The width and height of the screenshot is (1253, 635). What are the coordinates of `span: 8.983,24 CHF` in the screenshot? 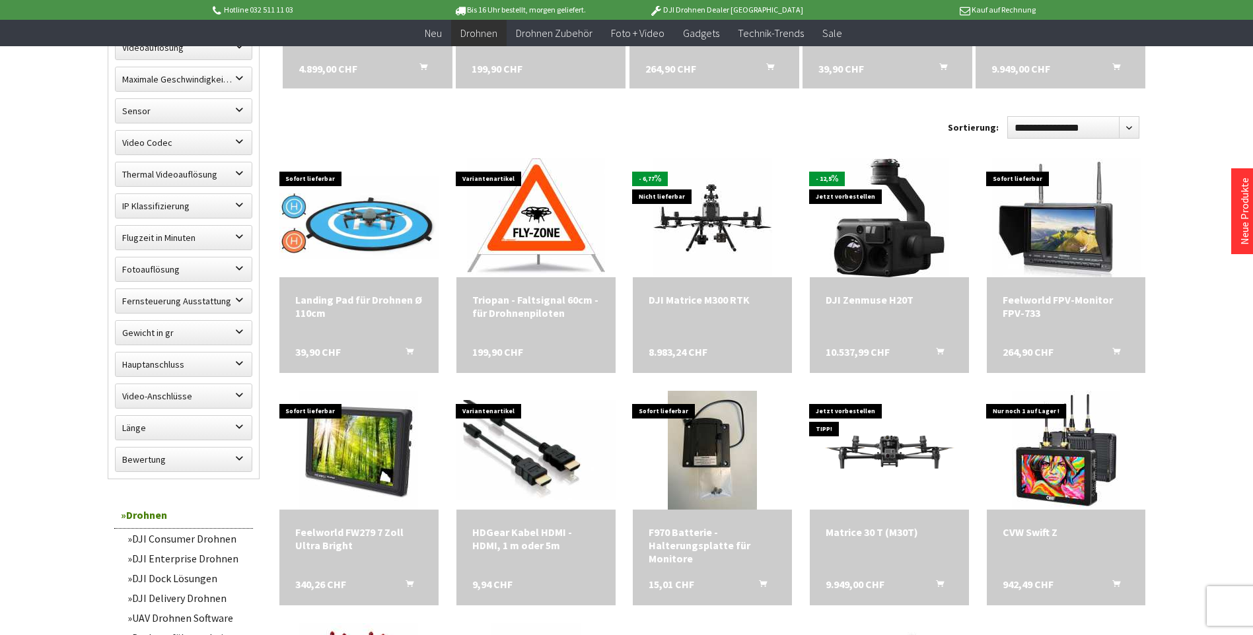 It's located at (678, 352).